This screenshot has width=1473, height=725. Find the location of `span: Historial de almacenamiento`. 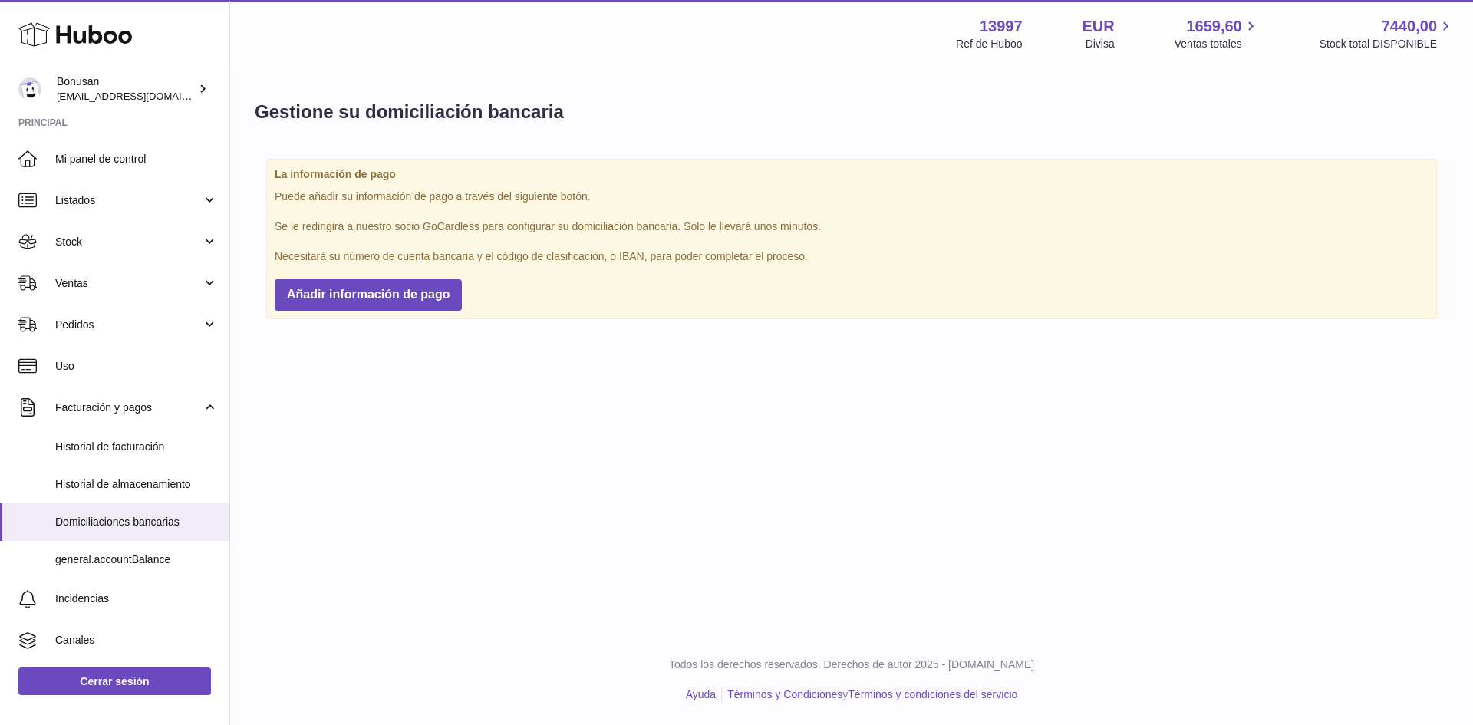

span: Historial de almacenamiento is located at coordinates (137, 484).